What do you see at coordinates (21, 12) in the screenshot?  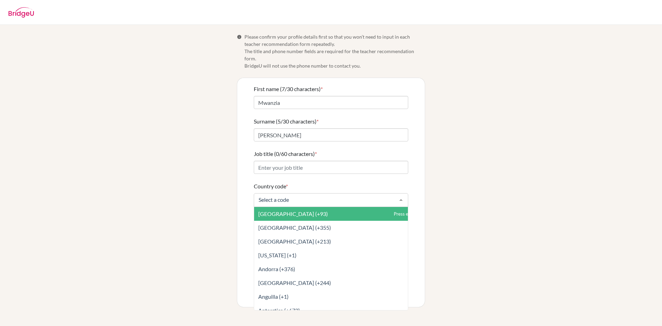 I see `img: BridgeU logo` at bounding box center [21, 12].